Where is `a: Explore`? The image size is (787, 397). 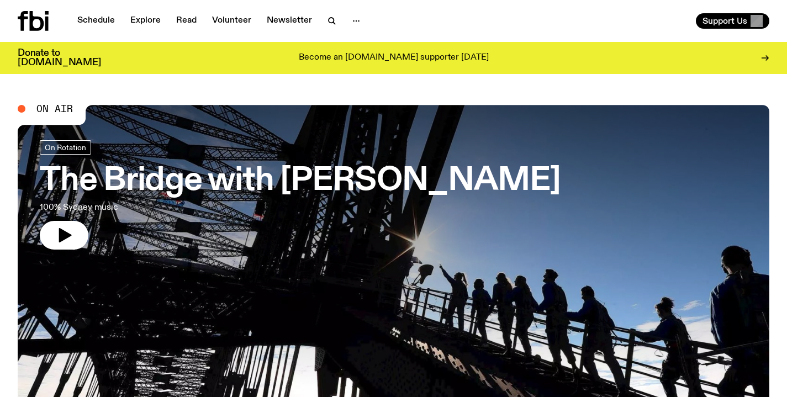 a: Explore is located at coordinates (145, 21).